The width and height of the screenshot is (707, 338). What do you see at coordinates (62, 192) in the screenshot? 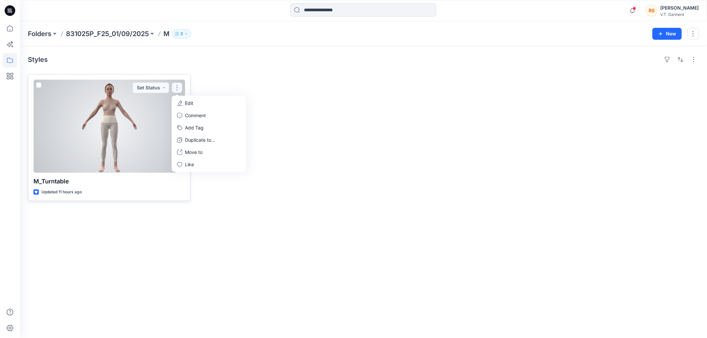
I see `p: Updated 11 hours ago` at bounding box center [62, 192].